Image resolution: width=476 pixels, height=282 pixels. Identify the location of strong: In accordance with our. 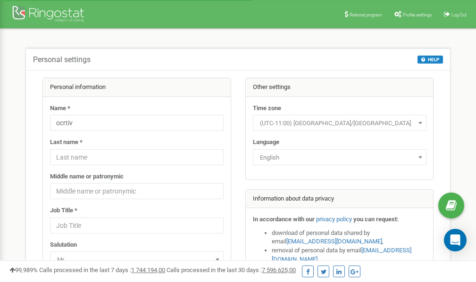
(283, 219).